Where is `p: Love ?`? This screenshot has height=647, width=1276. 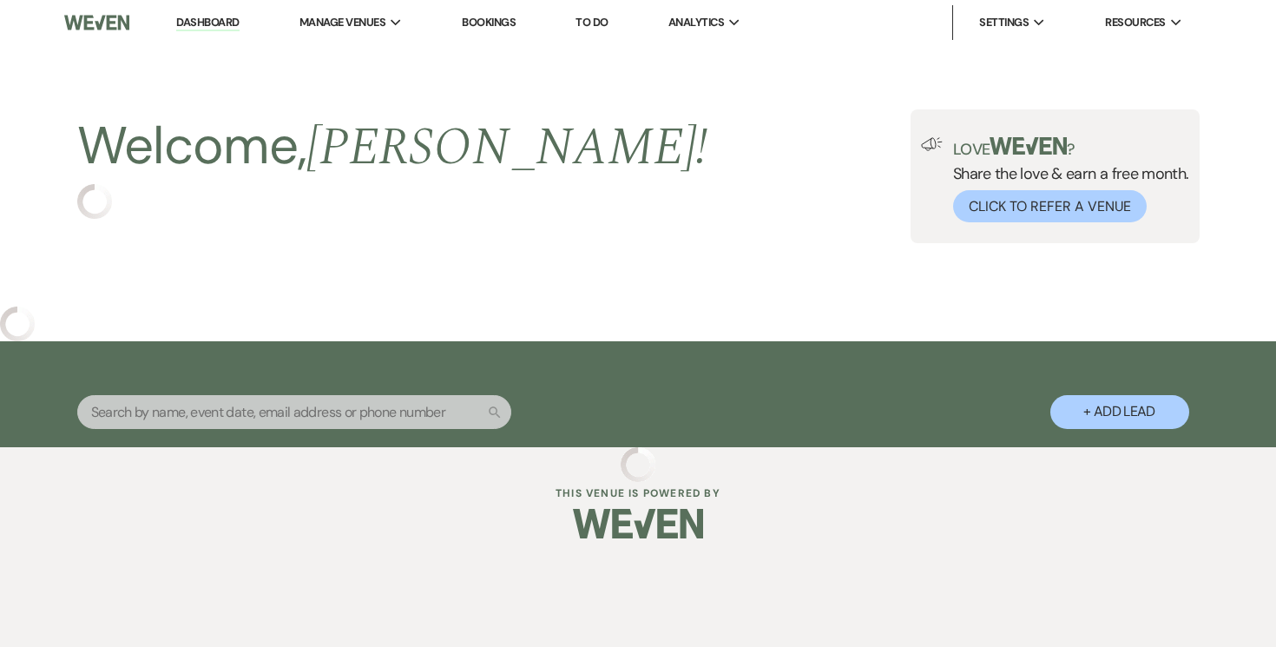
p: Love ? is located at coordinates (1071, 147).